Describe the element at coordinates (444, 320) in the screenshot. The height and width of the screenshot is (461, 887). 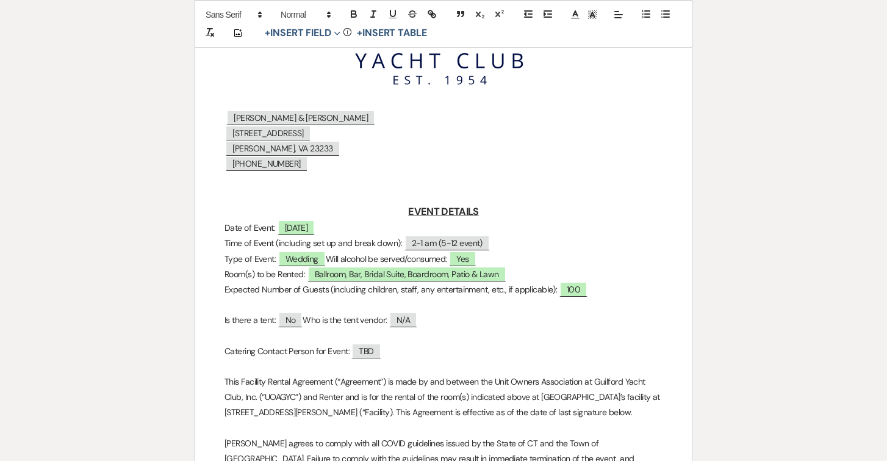
I see `p: Is there a tent: Who is the tent vendor:` at that location.